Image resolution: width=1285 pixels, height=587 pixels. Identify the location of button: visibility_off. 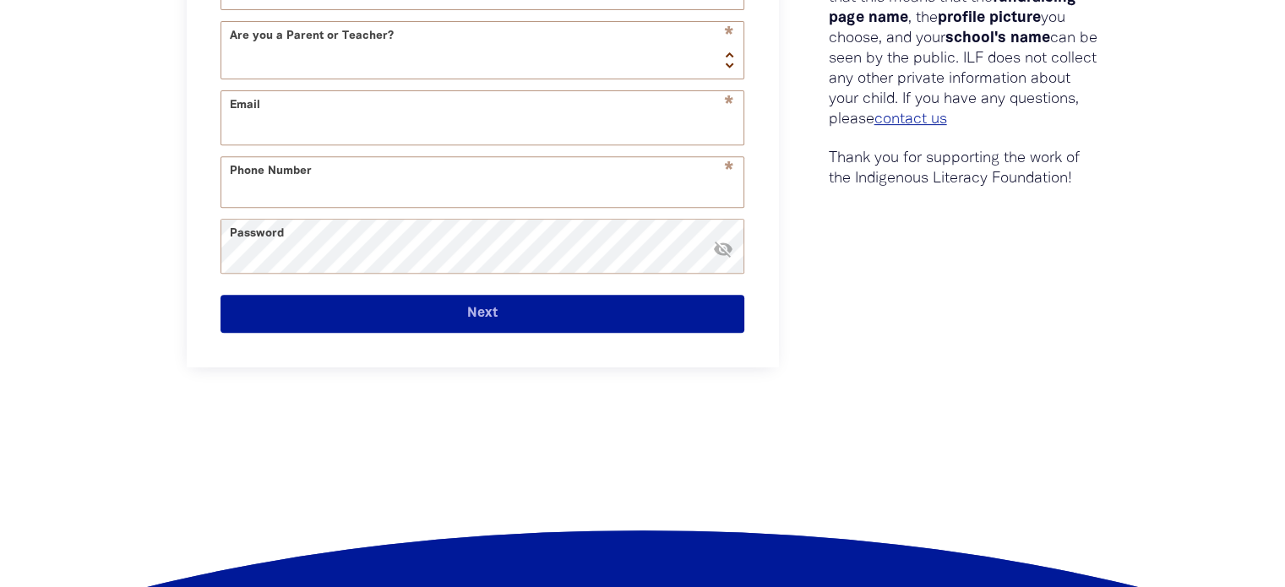
(723, 250).